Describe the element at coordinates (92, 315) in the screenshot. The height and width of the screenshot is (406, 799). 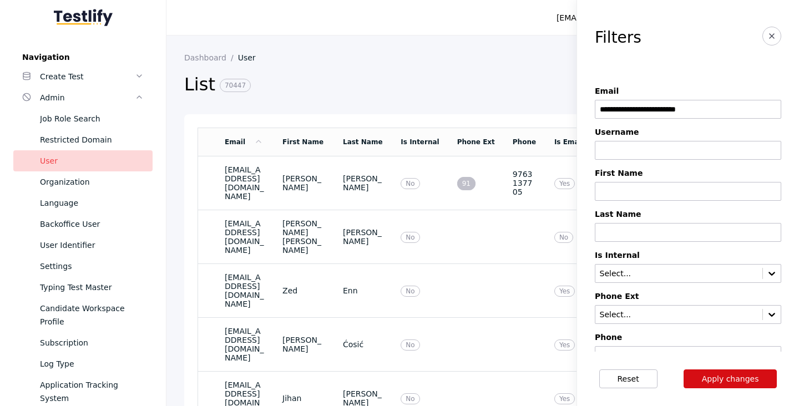
I see `div: Candidate Workspace Profile` at that location.